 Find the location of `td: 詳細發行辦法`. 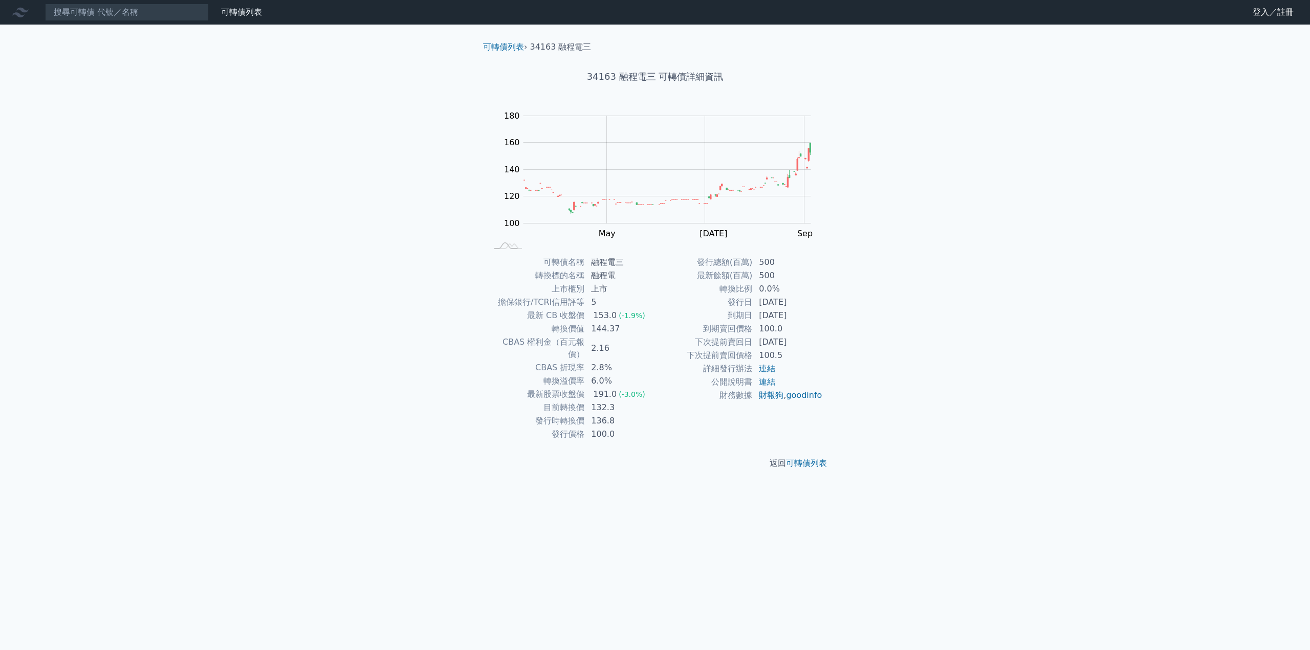

td: 詳細發行辦法 is located at coordinates (703, 369).